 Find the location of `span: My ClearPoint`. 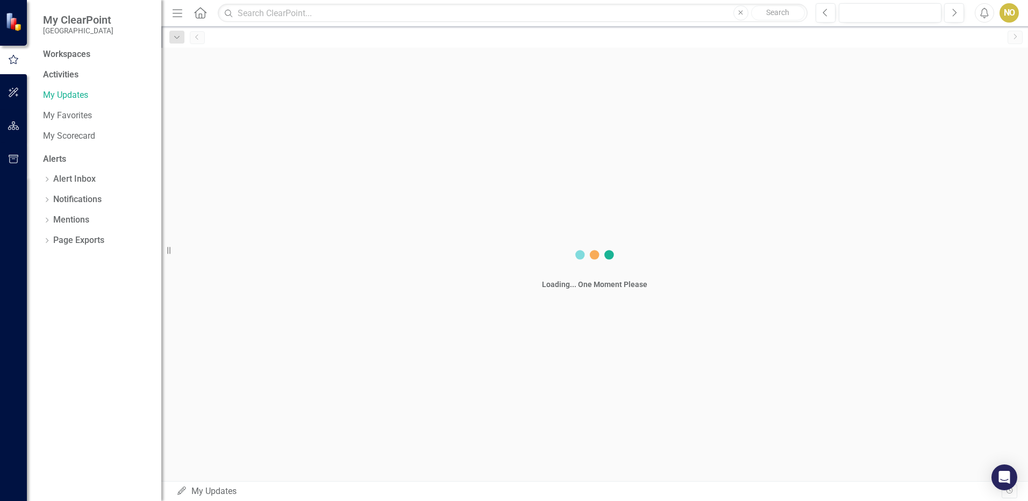

span: My ClearPoint is located at coordinates (78, 20).